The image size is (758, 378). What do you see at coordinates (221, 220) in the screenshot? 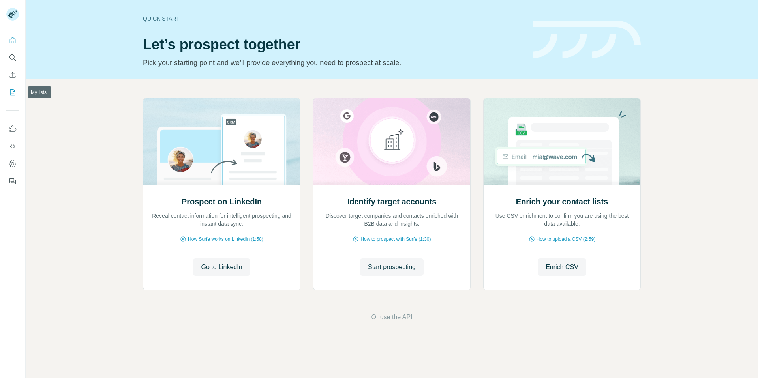
I see `p: Reveal contact information for intelligent prospecting and instant data sync.` at bounding box center [221, 220].